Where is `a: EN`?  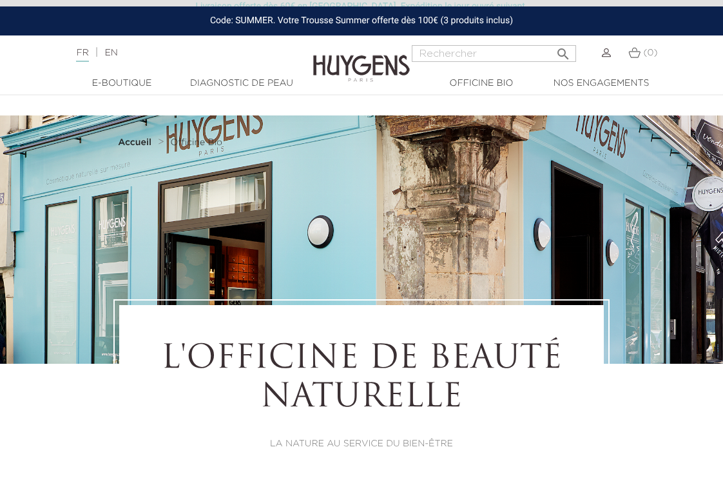
a: EN is located at coordinates (111, 53).